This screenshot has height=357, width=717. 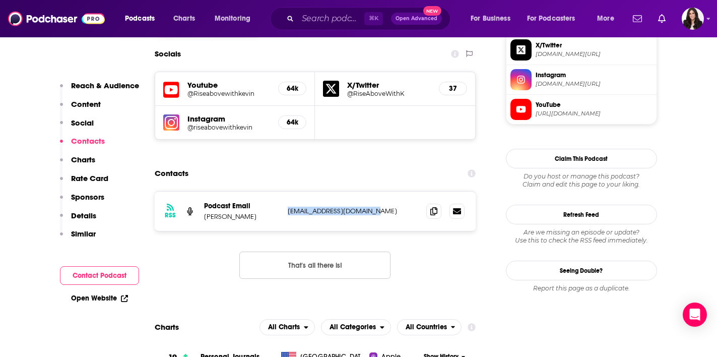 What do you see at coordinates (370, 19) in the screenshot?
I see `div: Search podcasts, credits, & more...` at bounding box center [370, 19].